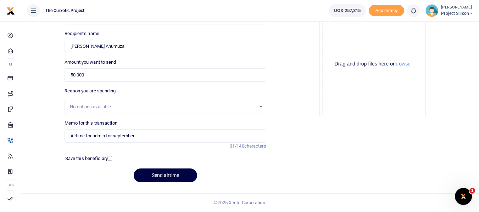 The height and width of the screenshot is (212, 479). What do you see at coordinates (402, 64) in the screenshot?
I see `button: browse` at bounding box center [402, 64].